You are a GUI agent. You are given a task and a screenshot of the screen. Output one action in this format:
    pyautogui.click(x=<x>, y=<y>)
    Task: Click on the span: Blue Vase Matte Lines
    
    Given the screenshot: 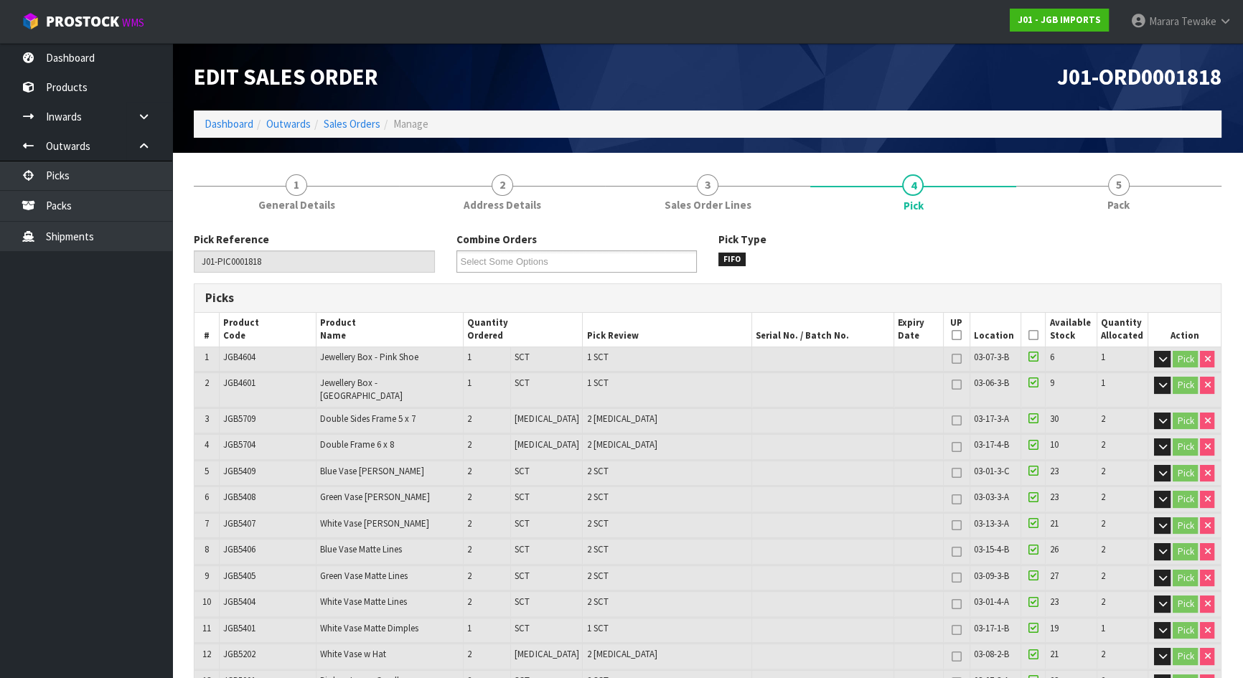 What is the action you would take?
    pyautogui.click(x=361, y=549)
    